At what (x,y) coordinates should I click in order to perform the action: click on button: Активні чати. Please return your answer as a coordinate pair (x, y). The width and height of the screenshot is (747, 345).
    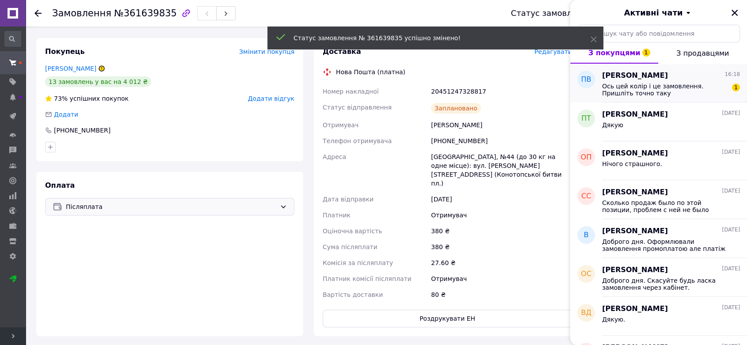
    Looking at the image, I should click on (658, 13).